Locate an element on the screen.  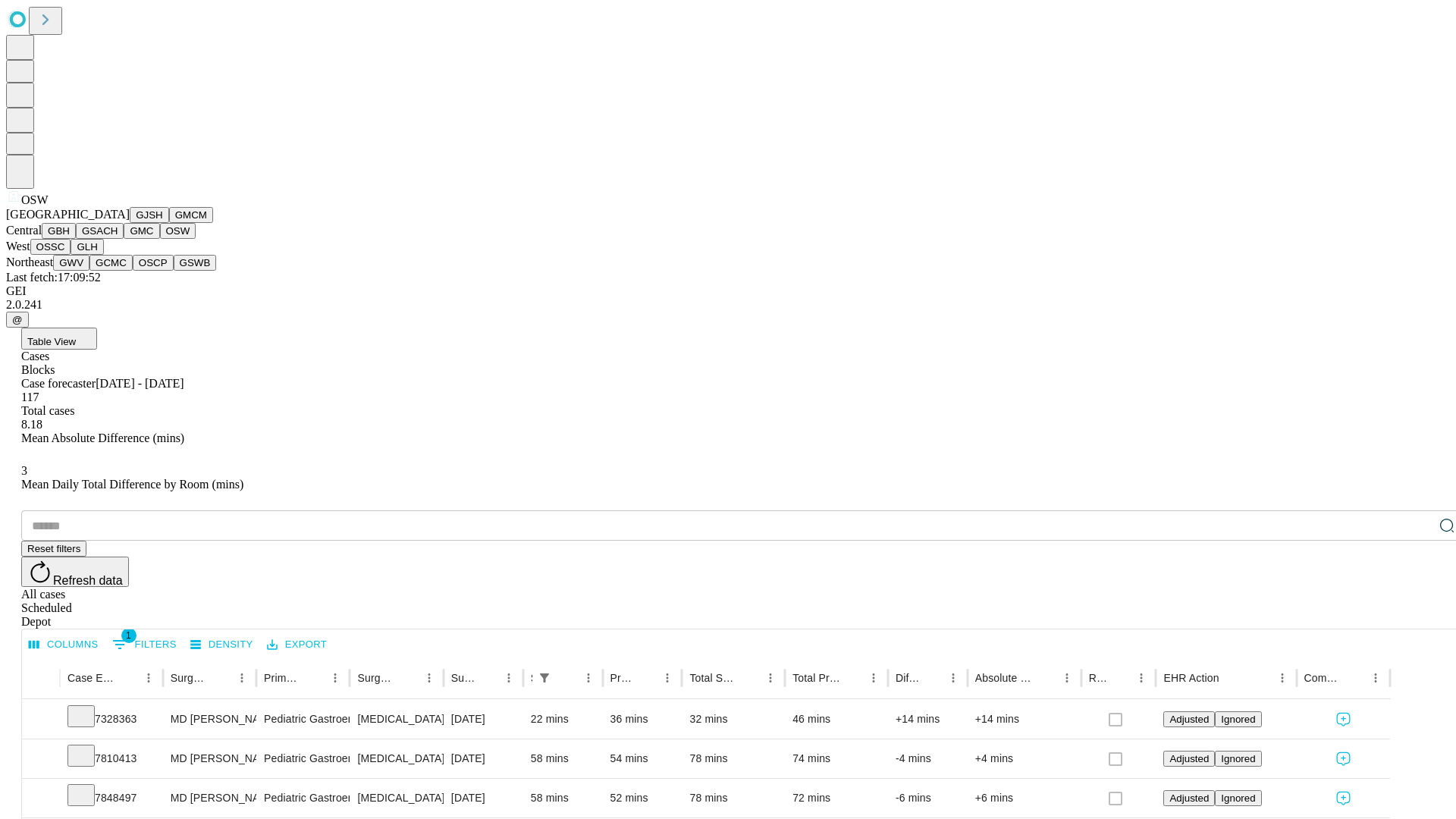
span: Northeast is located at coordinates (30, 262).